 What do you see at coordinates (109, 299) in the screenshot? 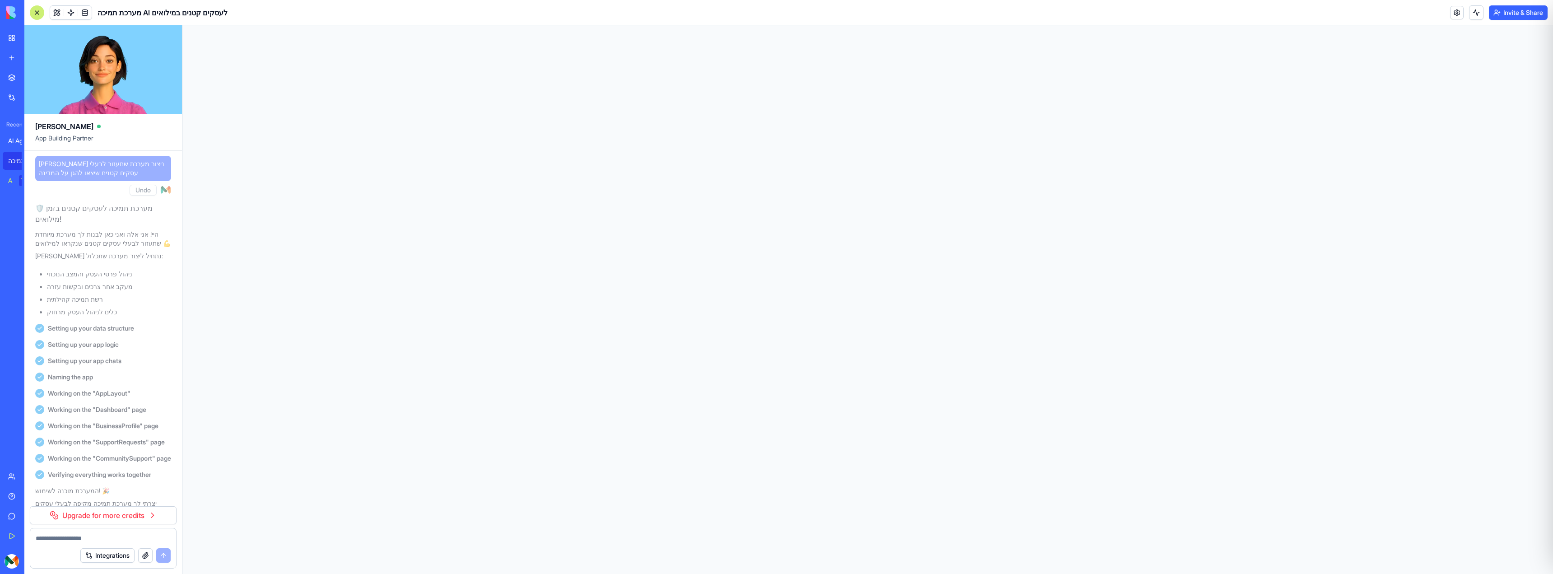
I see `li: רשת תמיכה קהילתית` at bounding box center [109, 299].